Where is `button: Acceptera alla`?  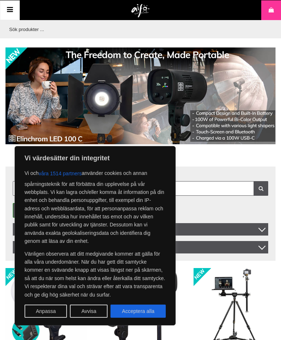 button: Acceptera alla is located at coordinates (138, 312).